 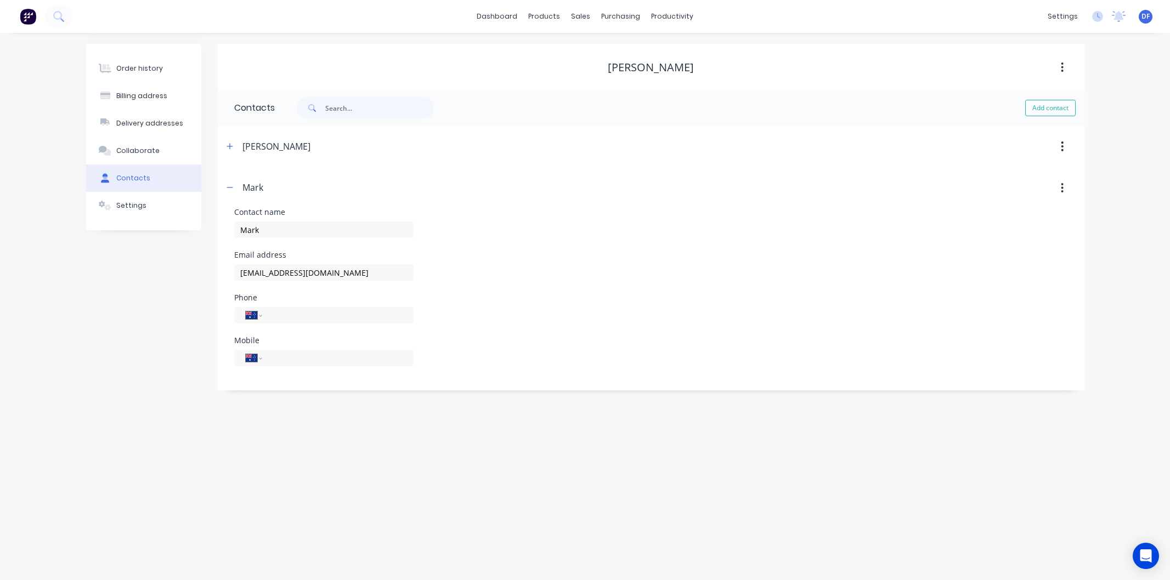 I want to click on div: purchasing, so click(x=620, y=16).